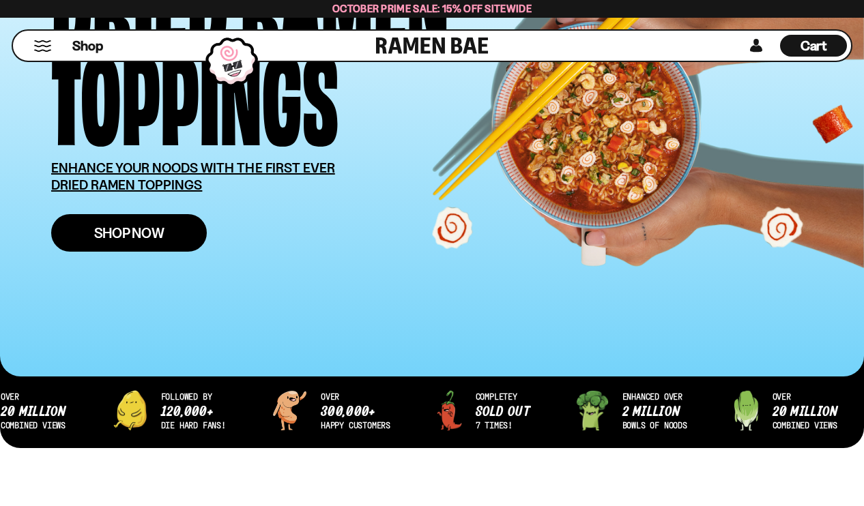 This screenshot has height=506, width=864. I want to click on span: October Prime Sale: 15% off Sitewide, so click(432, 8).